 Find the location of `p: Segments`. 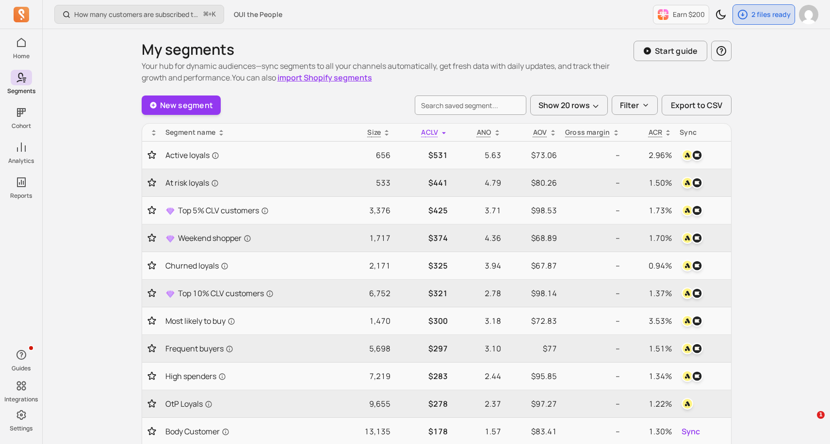

p: Segments is located at coordinates (21, 91).